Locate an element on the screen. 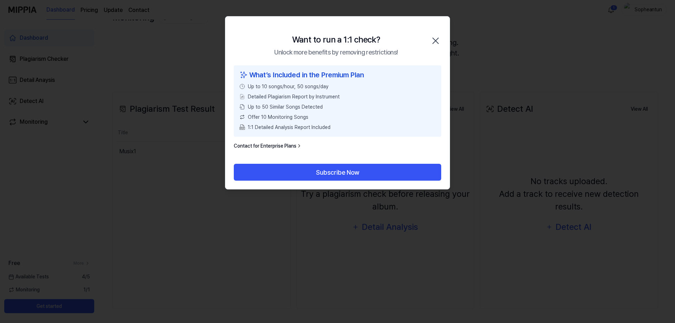 Image resolution: width=675 pixels, height=323 pixels. button: Subscribe Now is located at coordinates (337, 172).